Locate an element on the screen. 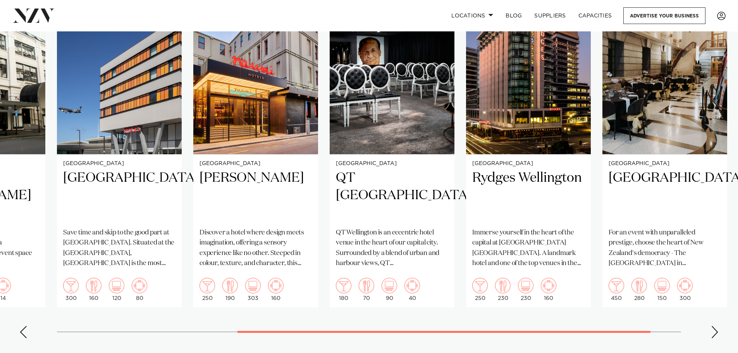  p: For an event with unparalleled prestige, choose the heart of New Zealand's democracy - The [GEOGR... is located at coordinates (665, 248).